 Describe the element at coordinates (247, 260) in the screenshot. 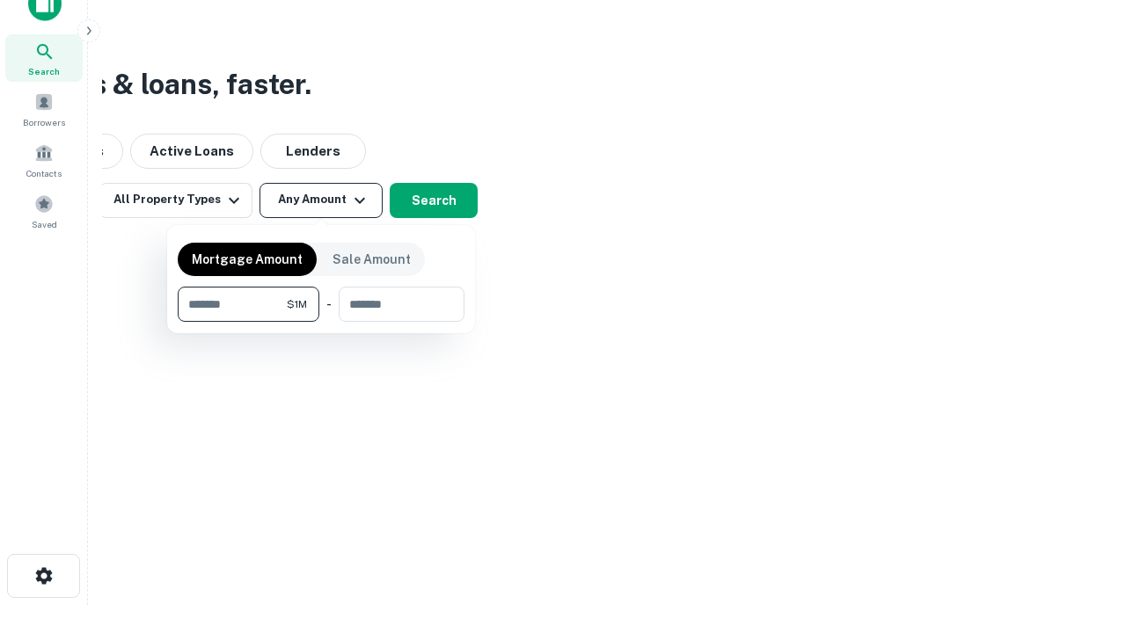

I see `p: Mortgage Amount` at that location.